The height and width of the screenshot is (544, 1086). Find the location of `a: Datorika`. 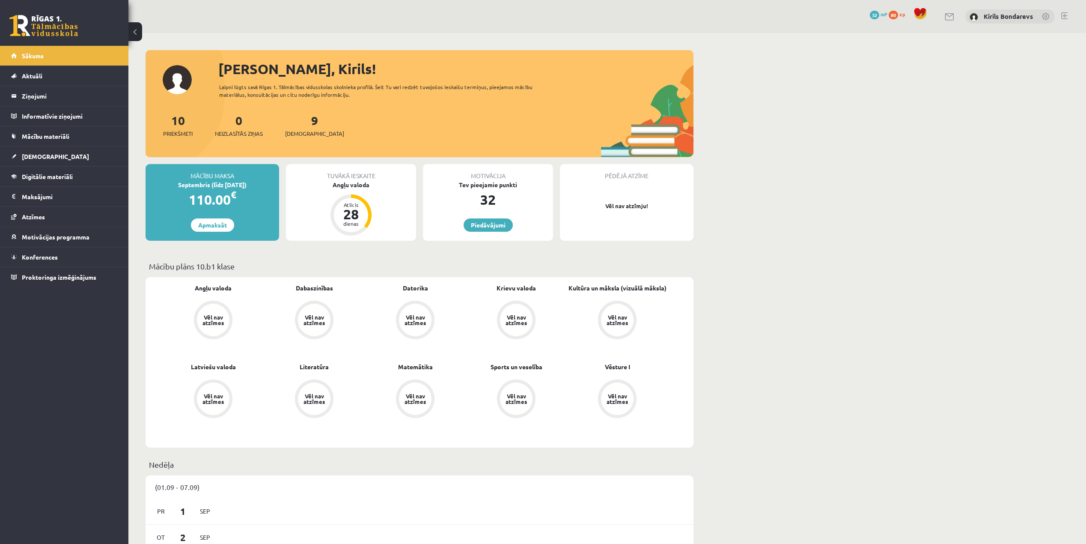

a: Datorika is located at coordinates (415, 288).